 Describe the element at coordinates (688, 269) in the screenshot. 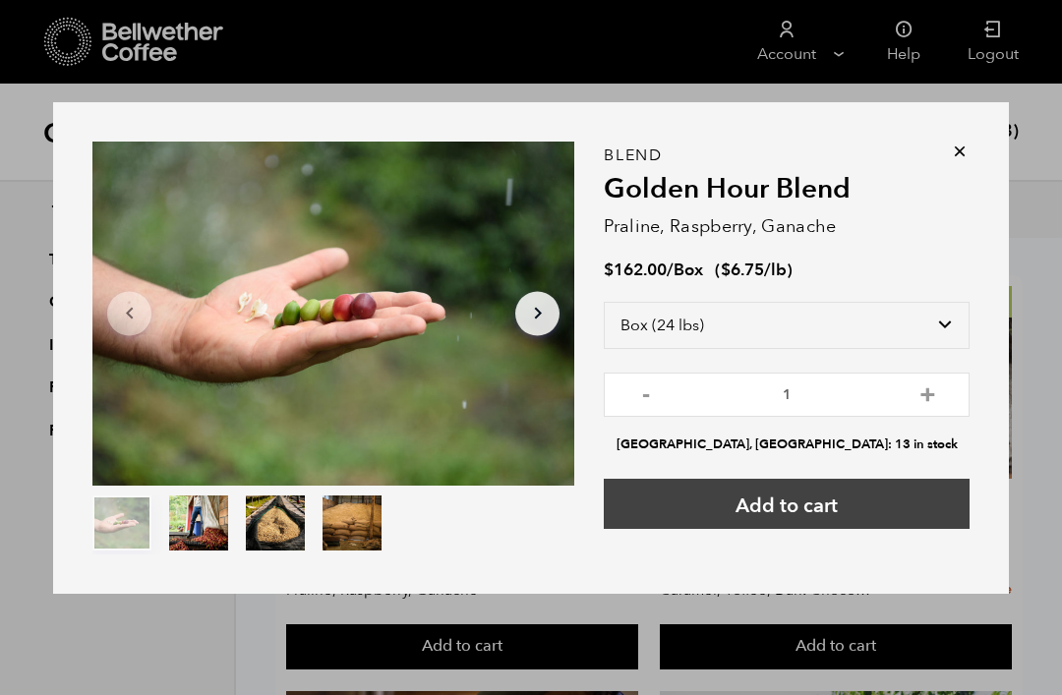

I see `span: Box` at that location.